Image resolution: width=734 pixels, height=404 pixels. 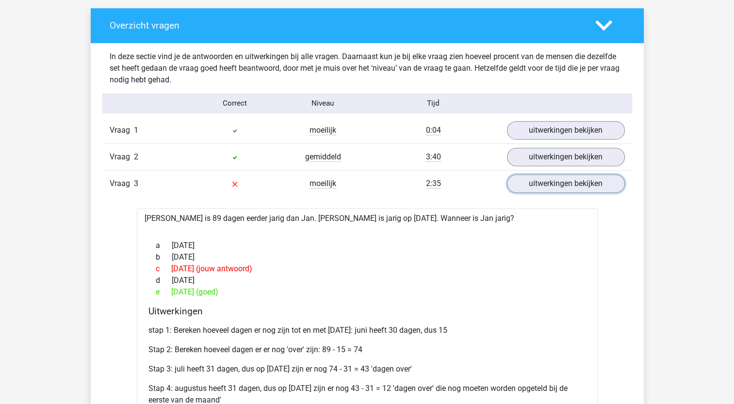 I want to click on span: 3, so click(x=136, y=183).